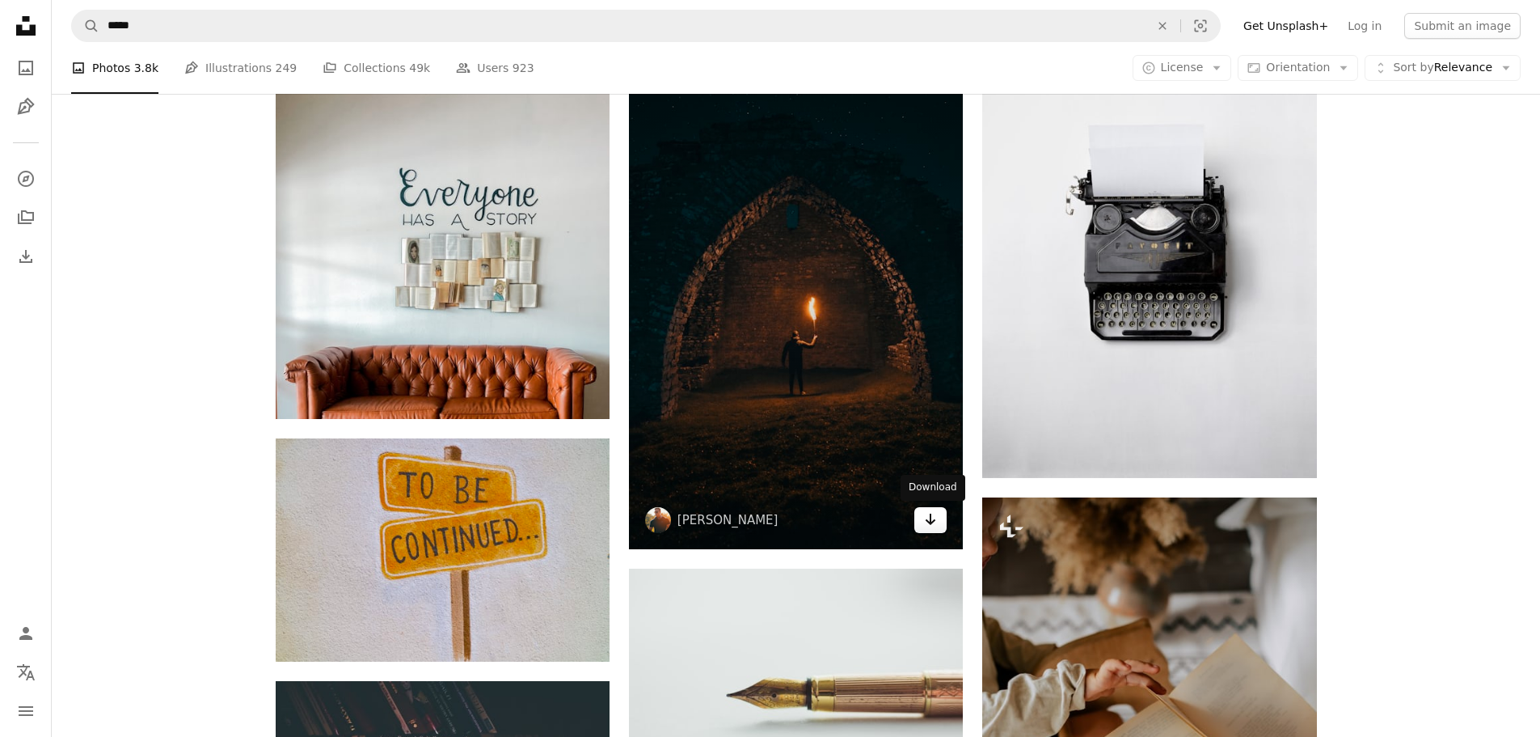  Describe the element at coordinates (26, 672) in the screenshot. I see `button: Language` at that location.